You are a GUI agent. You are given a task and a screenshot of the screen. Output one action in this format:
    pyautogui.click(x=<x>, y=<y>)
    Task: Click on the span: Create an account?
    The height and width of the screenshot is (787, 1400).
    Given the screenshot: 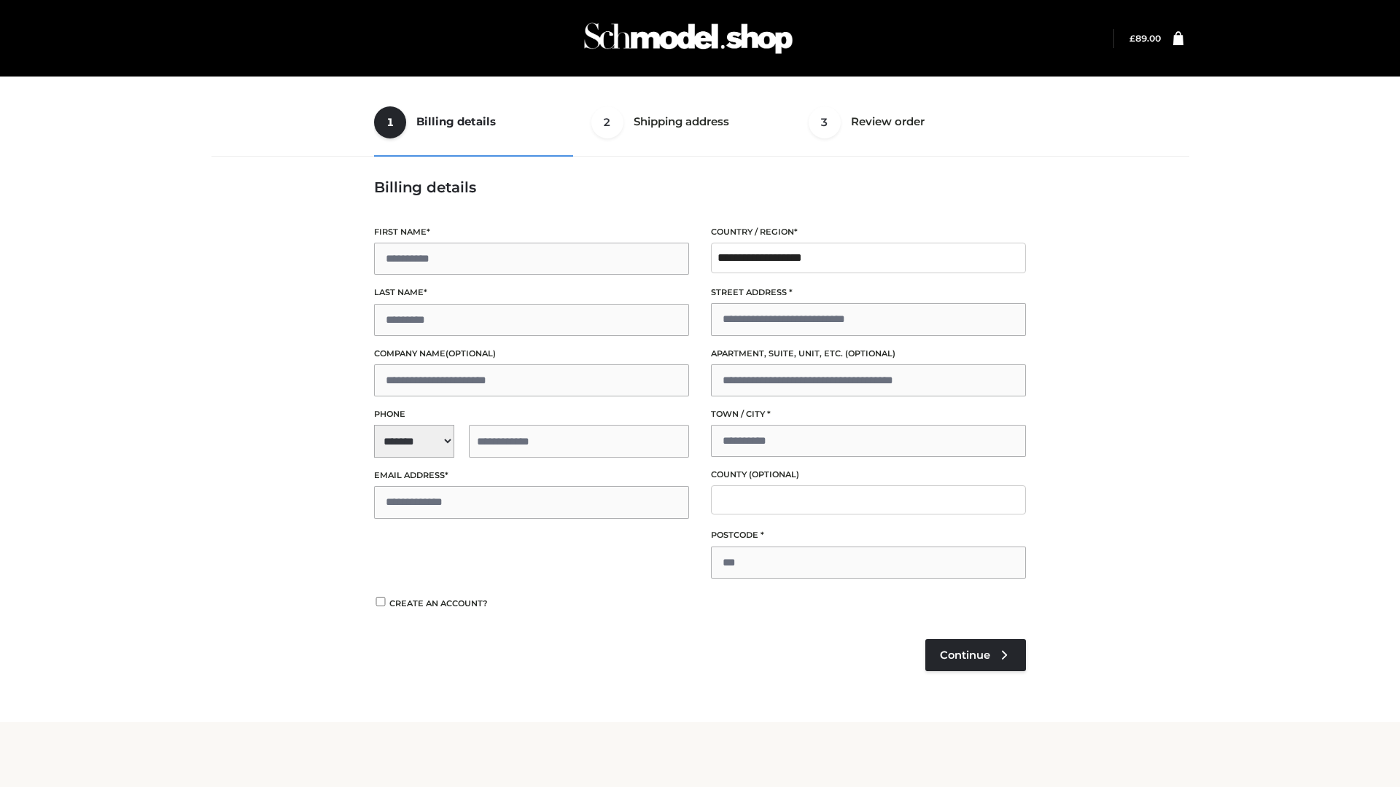 What is the action you would take?
    pyautogui.click(x=438, y=604)
    